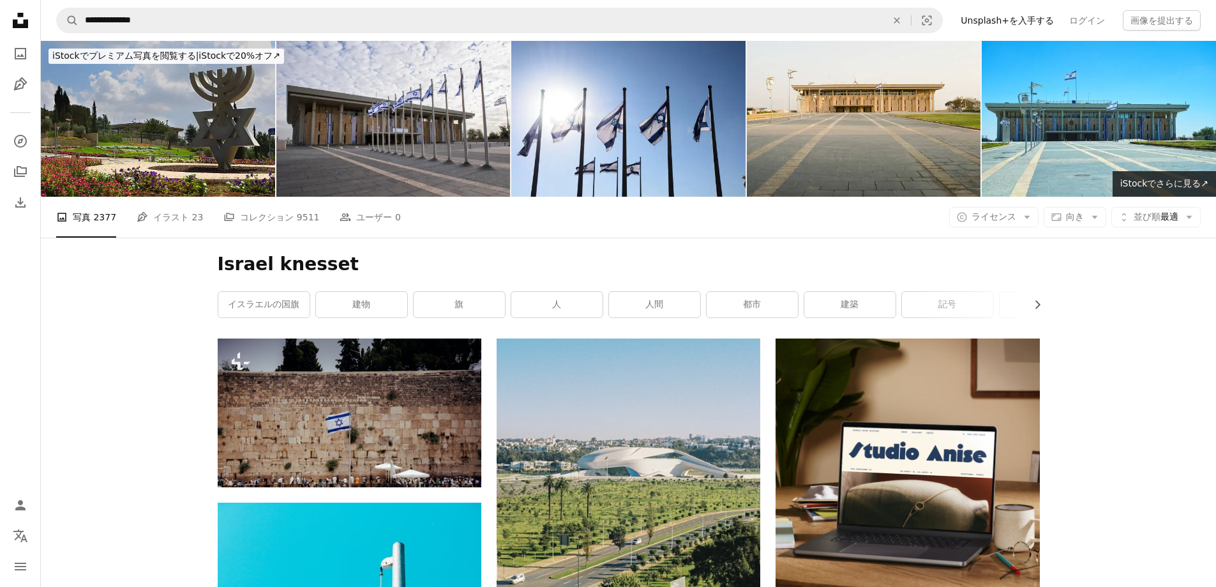  Describe the element at coordinates (1075, 216) in the screenshot. I see `span: 向き` at that location.